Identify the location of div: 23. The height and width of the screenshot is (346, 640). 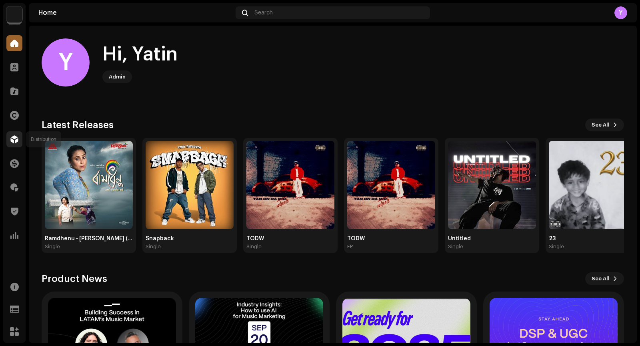
(593, 239).